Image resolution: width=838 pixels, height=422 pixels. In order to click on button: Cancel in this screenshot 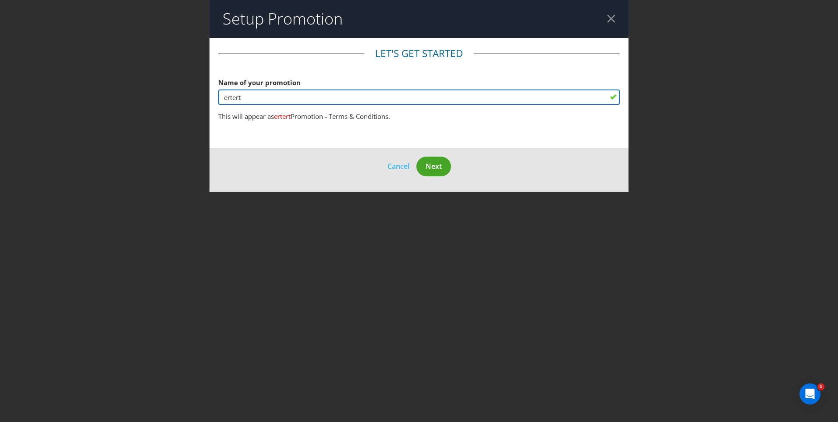, I will do `click(398, 166)`.